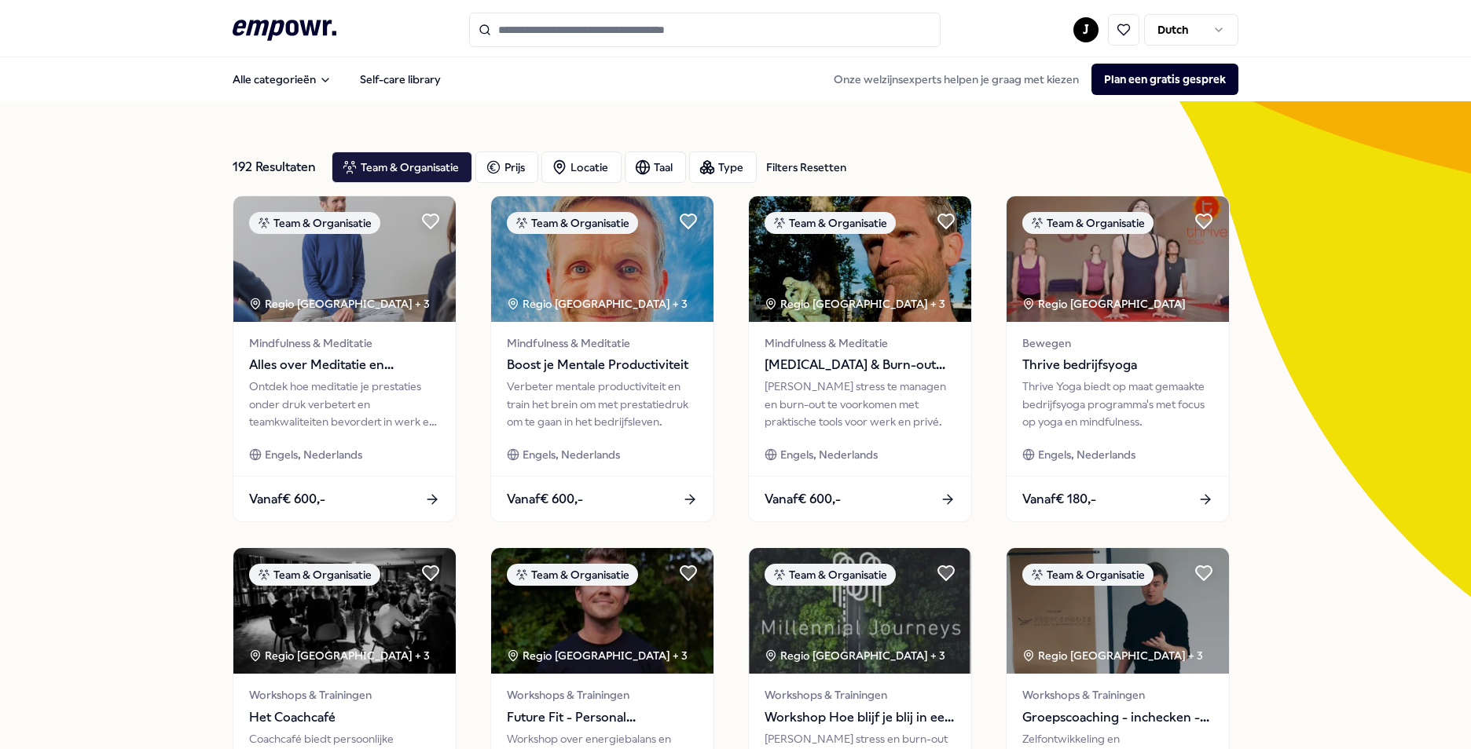 The height and width of the screenshot is (749, 1471). Describe the element at coordinates (1164, 79) in the screenshot. I see `button: Plan een gratis gesprek` at that location.